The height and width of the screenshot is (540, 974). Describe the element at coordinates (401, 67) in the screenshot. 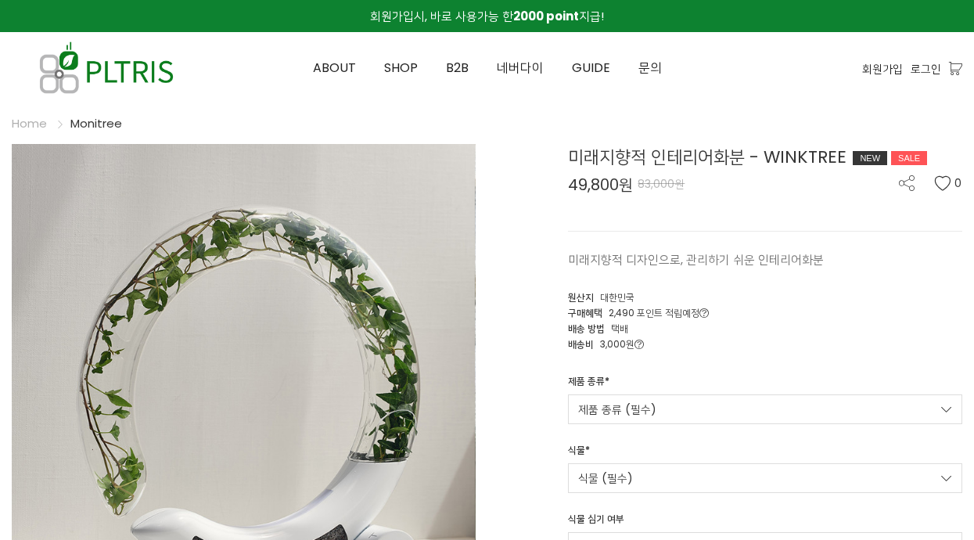

I see `span: SHOP` at that location.